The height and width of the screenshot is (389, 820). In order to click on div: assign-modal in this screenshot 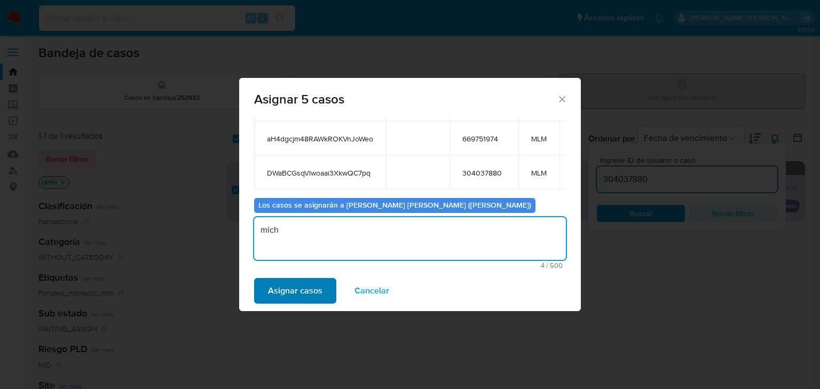, I will do `click(410, 194)`.